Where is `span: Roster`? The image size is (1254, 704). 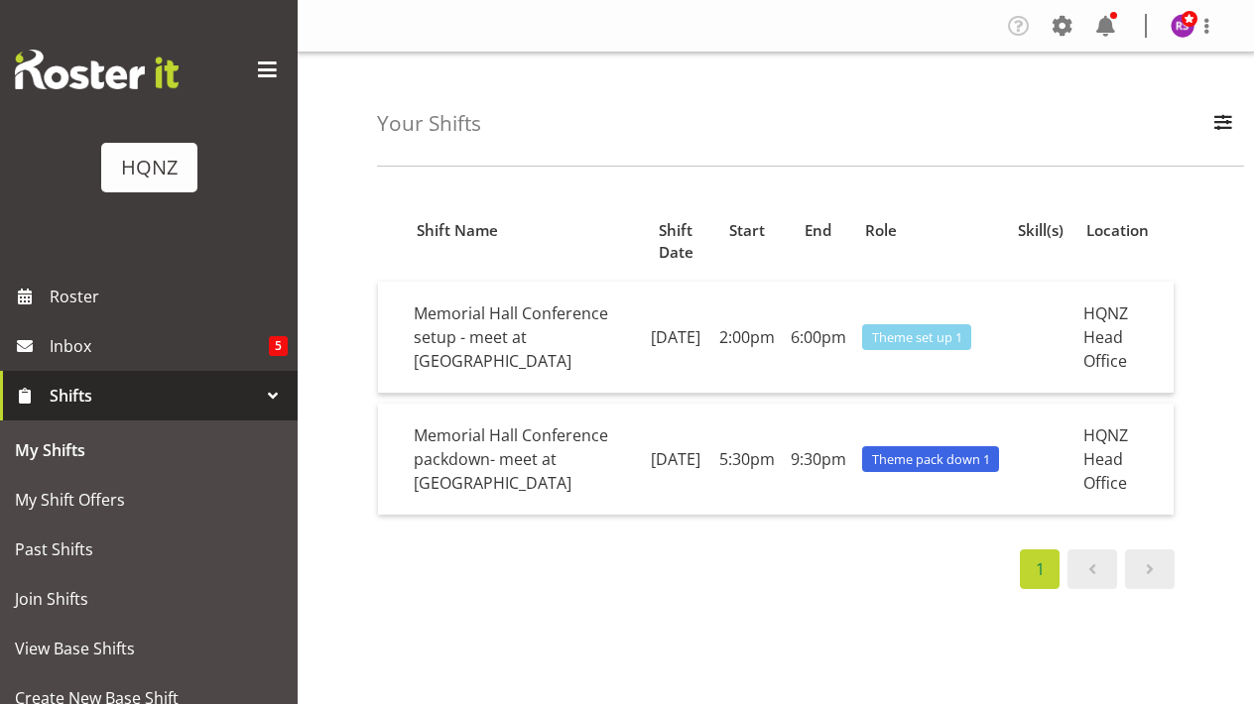
span: Roster is located at coordinates (169, 297).